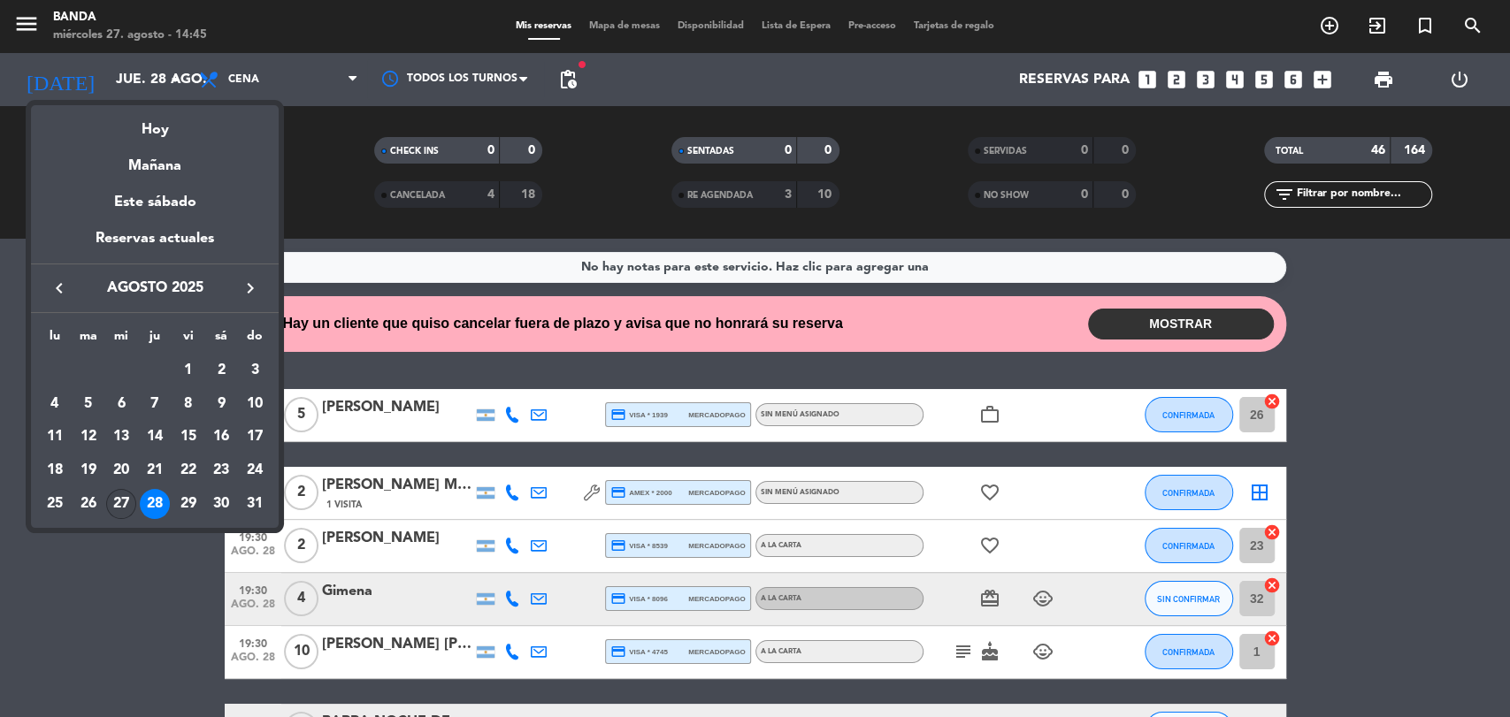 This screenshot has width=1510, height=717. I want to click on div: 22, so click(188, 471).